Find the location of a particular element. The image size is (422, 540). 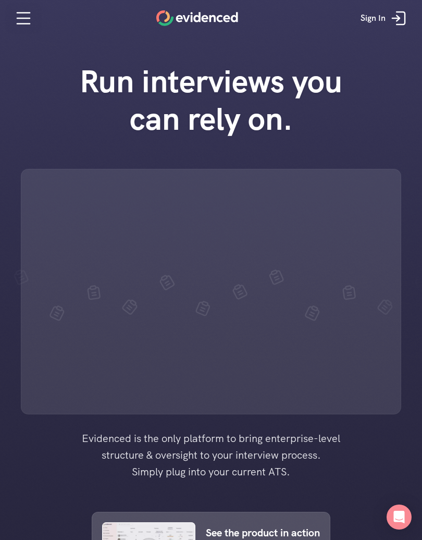

div: Open Intercom Messenger is located at coordinates (399, 517).